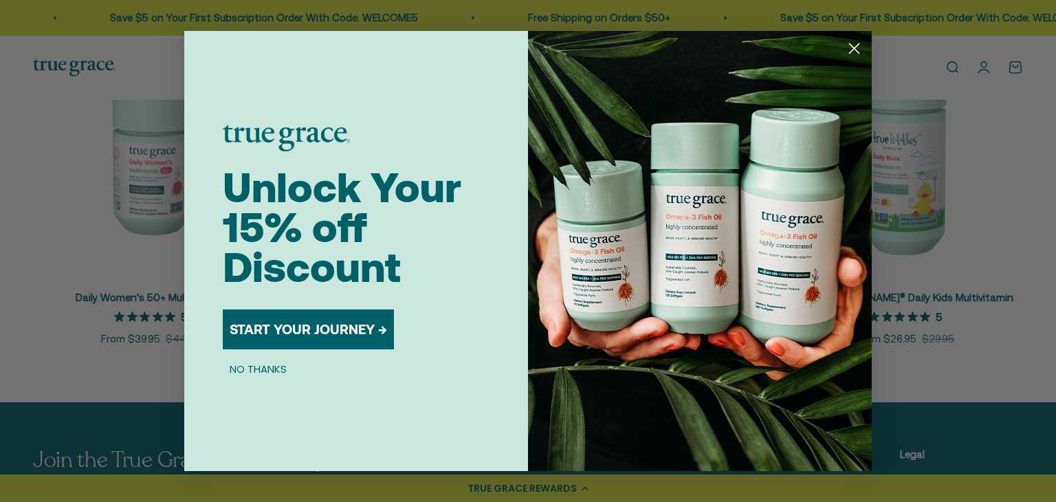  Describe the element at coordinates (286, 138) in the screenshot. I see `img: logo placeholder` at that location.